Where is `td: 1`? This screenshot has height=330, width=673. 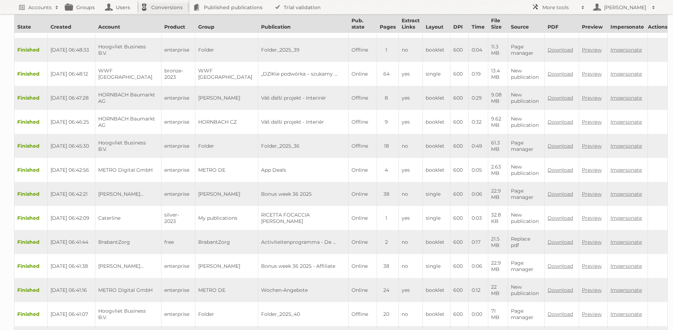 td: 1 is located at coordinates (388, 50).